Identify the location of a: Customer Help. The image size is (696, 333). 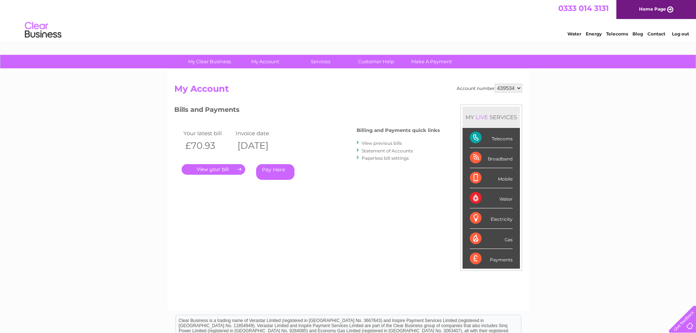
(376, 61).